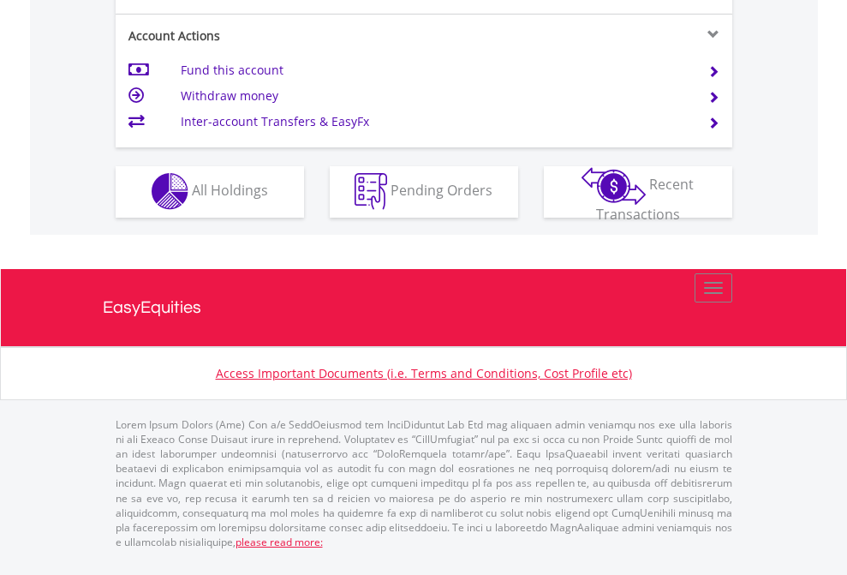  Describe the element at coordinates (613, 186) in the screenshot. I see `img: transactions-zar-wht.png` at that location.